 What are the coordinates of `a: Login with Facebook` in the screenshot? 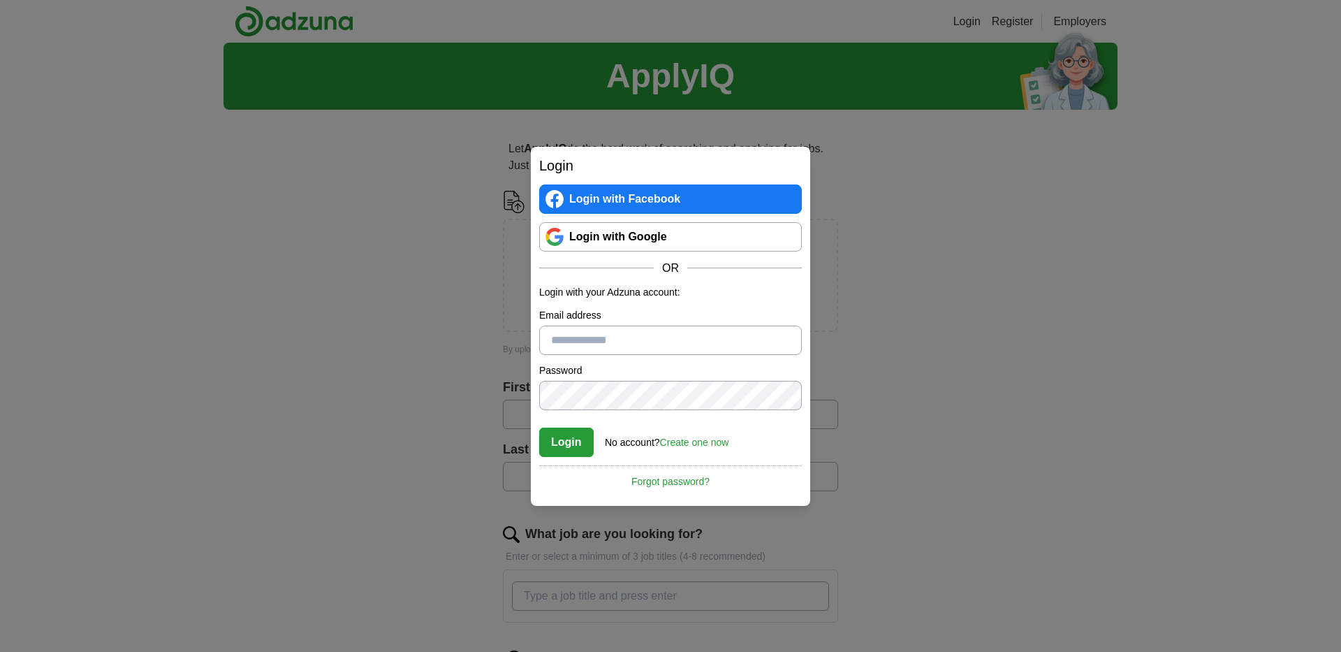 It's located at (670, 199).